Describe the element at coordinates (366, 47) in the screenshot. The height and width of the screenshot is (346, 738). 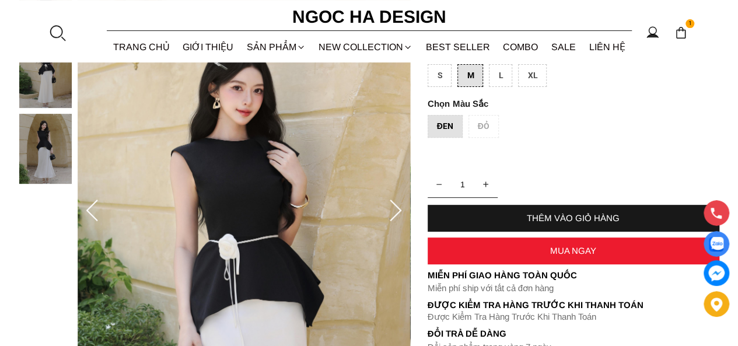
I see `a: NEW COLLECTION` at that location.